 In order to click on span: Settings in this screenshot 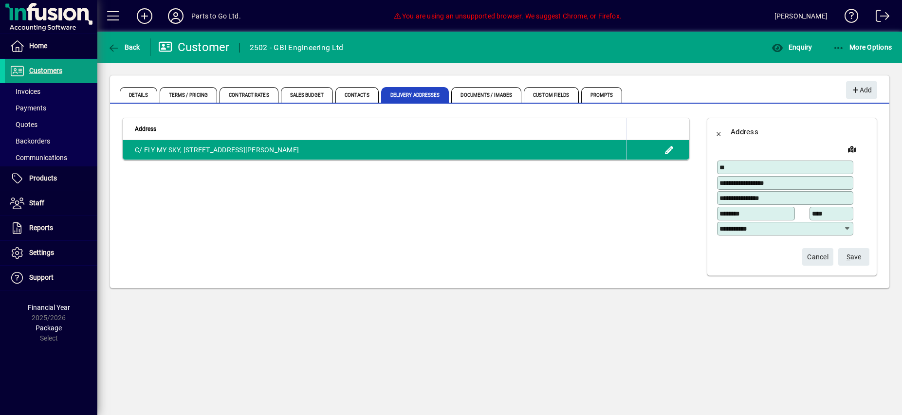, I will do `click(41, 253)`.